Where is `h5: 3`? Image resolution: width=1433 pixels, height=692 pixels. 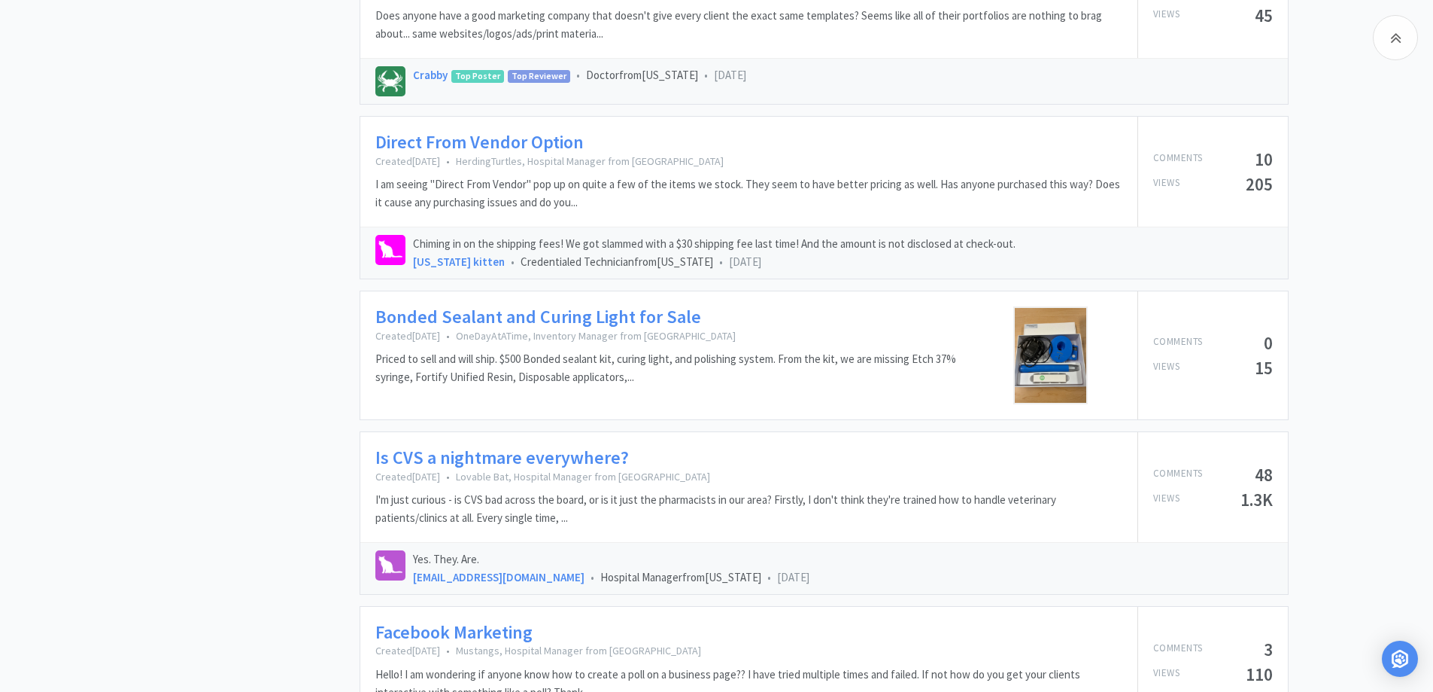
h5: 3 is located at coordinates (1269, 649).